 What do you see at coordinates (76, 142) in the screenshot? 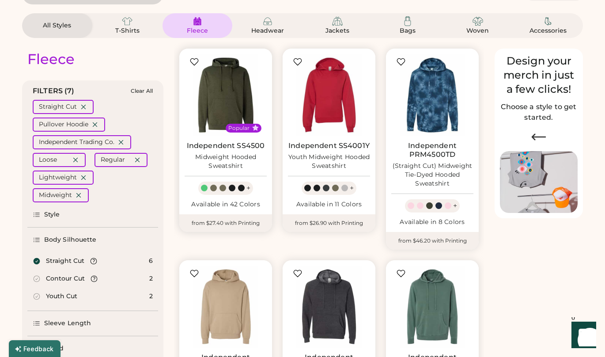
I see `div: Independent Trading Co.` at bounding box center [76, 142].